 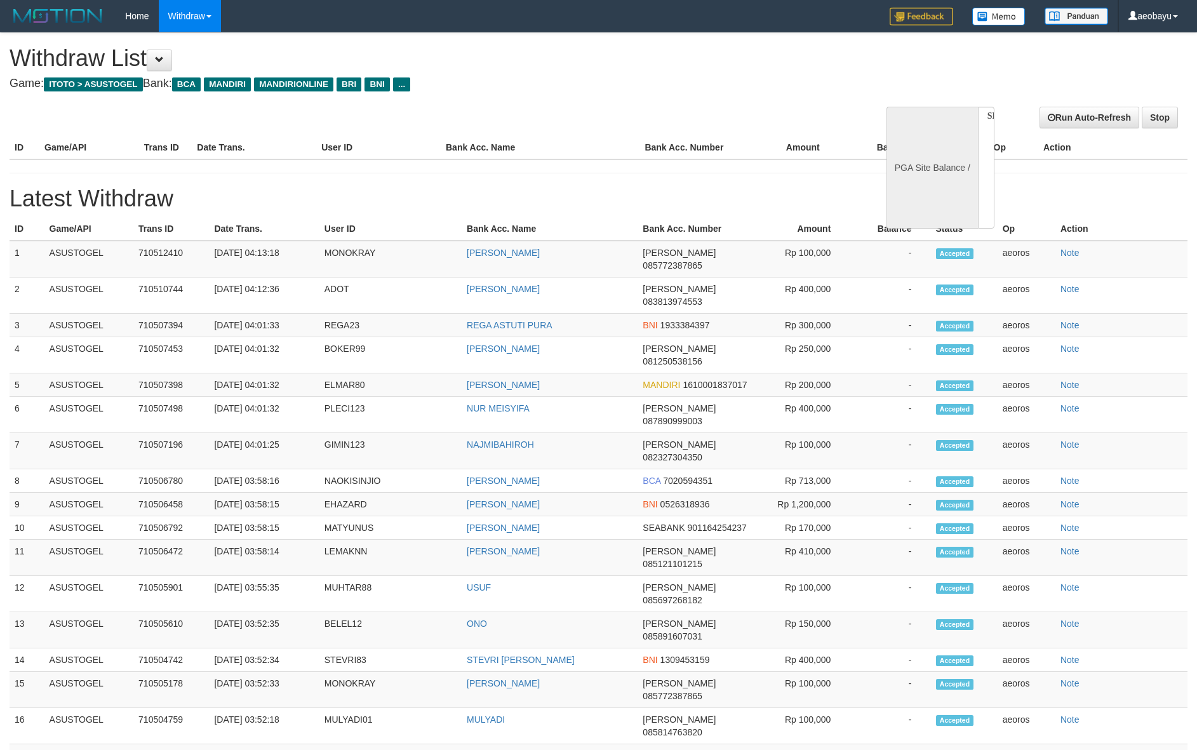 I want to click on td: 8, so click(x=27, y=481).